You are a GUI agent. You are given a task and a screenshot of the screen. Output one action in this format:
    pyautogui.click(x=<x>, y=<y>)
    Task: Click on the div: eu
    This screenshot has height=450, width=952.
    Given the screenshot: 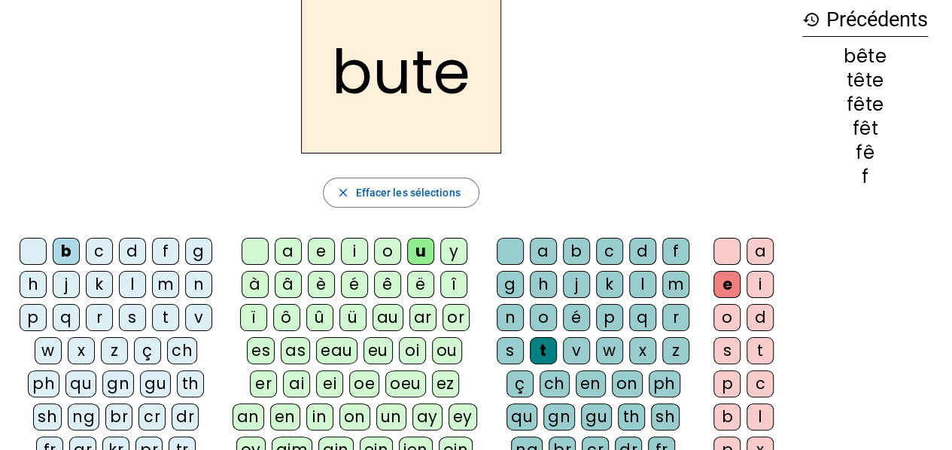 What is the action you would take?
    pyautogui.click(x=378, y=351)
    